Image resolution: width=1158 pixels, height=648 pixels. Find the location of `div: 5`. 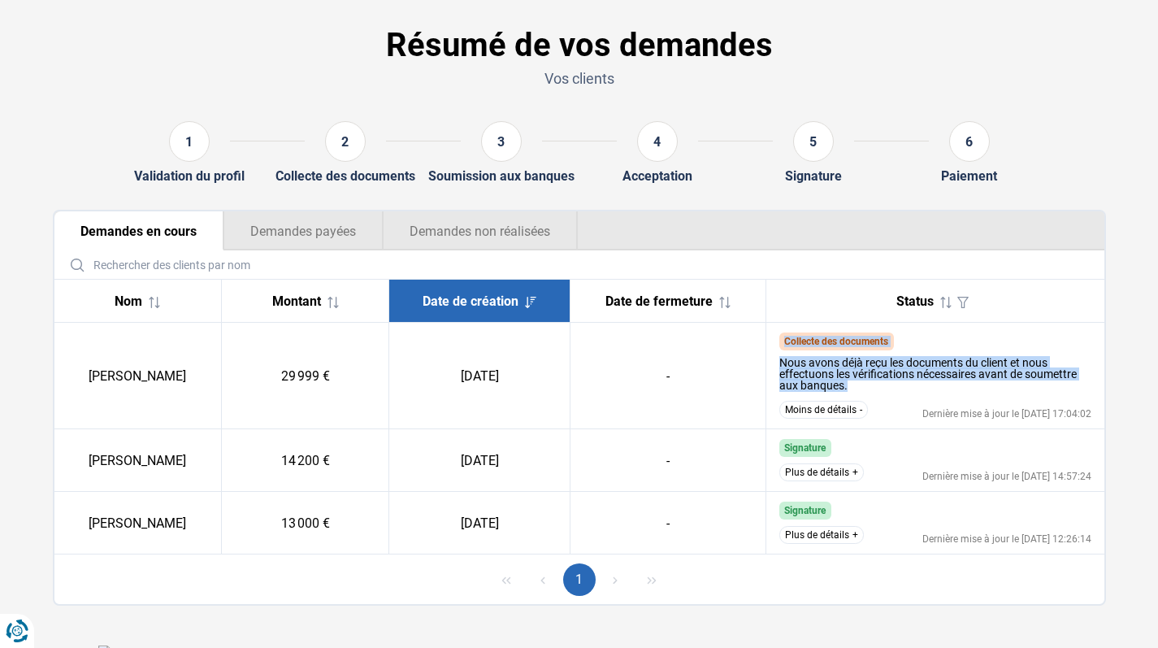

div: 5 is located at coordinates (813, 141).